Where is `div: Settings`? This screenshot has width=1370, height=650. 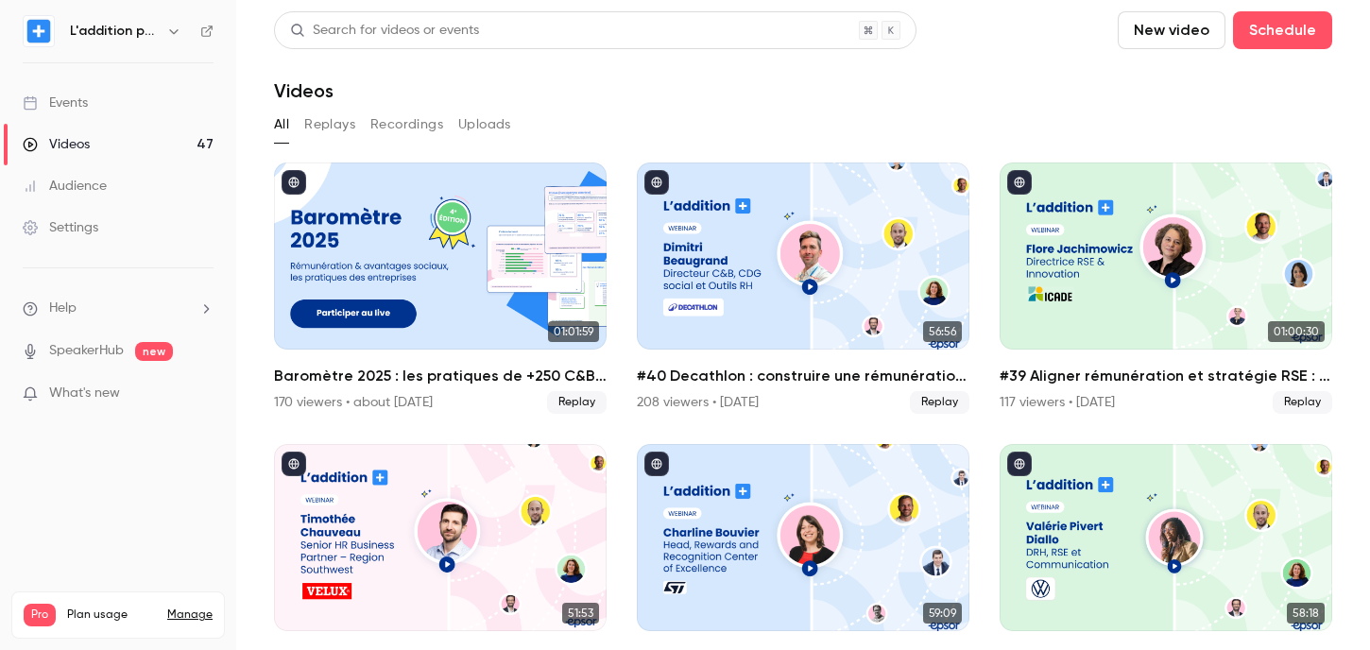 div: Settings is located at coordinates (60, 228).